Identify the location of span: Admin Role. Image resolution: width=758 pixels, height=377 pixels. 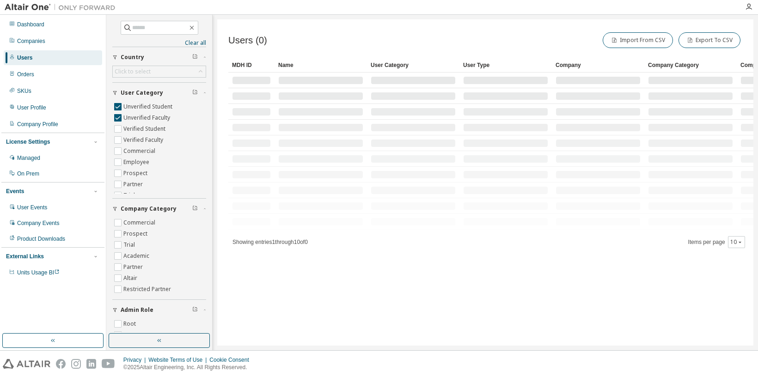
(137, 310).